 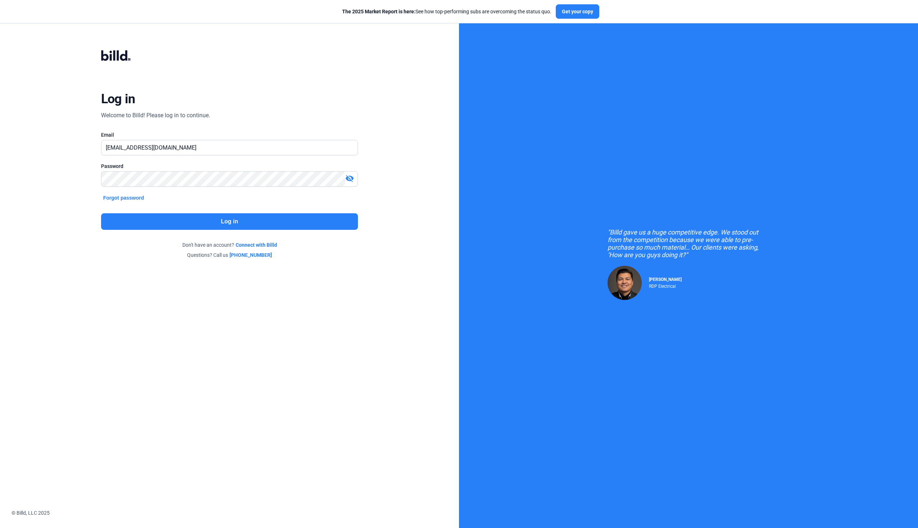 What do you see at coordinates (577, 12) in the screenshot?
I see `button: Get your copy` at bounding box center [577, 12].